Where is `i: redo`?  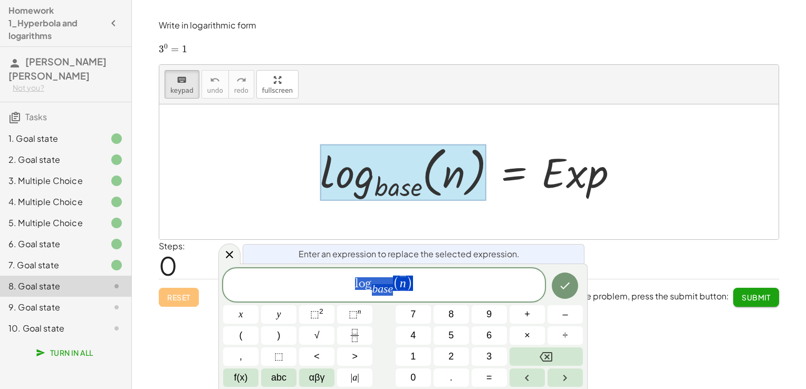
i: redo is located at coordinates (241, 80).